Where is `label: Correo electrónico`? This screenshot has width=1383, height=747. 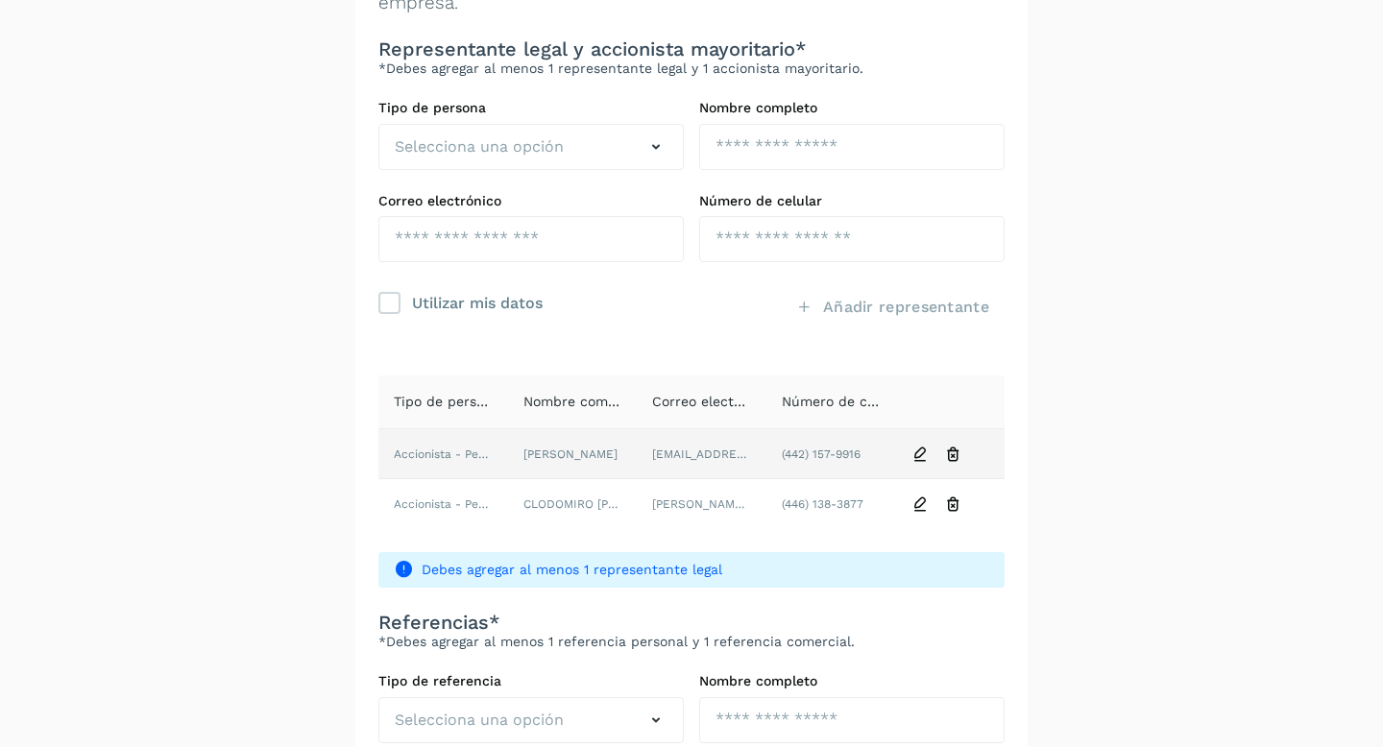
label: Correo electrónico is located at coordinates (531, 201).